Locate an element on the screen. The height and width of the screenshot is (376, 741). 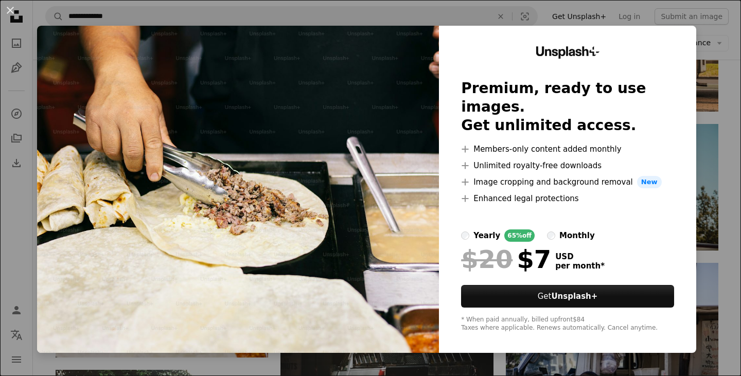
div: 65% off is located at coordinates (519, 236).